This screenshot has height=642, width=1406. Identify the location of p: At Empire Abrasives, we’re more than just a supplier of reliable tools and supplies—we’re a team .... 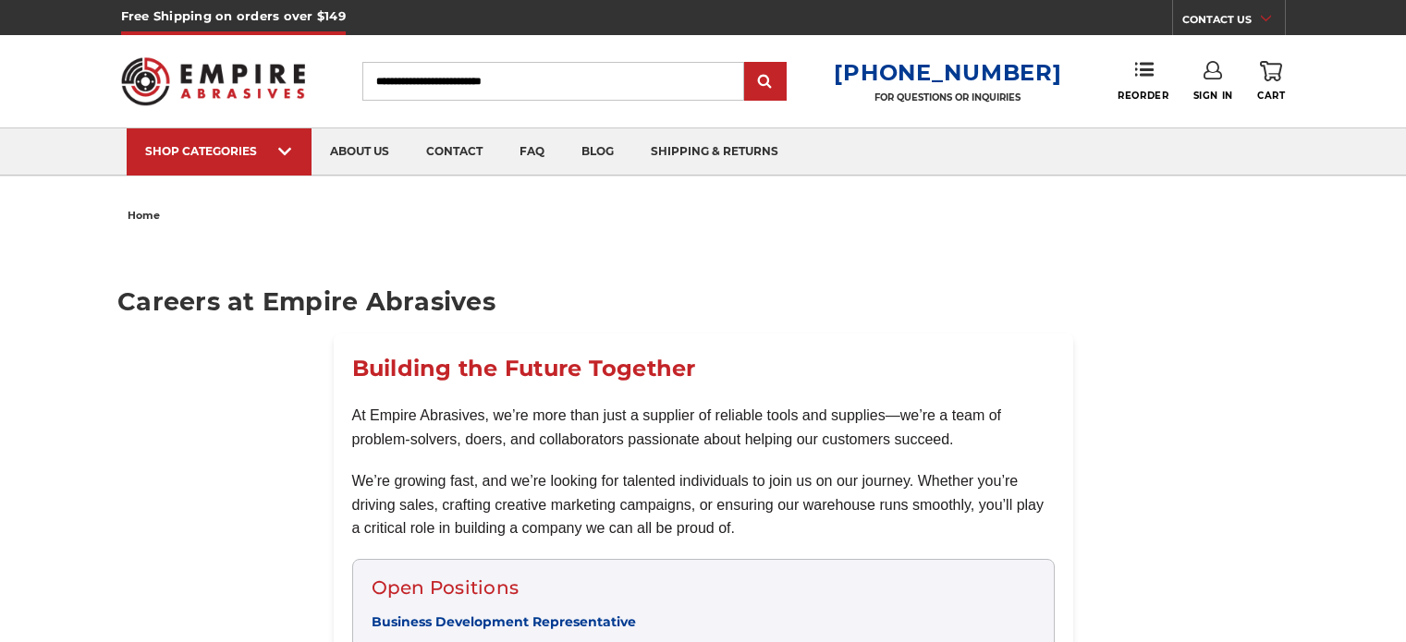
(704, 427).